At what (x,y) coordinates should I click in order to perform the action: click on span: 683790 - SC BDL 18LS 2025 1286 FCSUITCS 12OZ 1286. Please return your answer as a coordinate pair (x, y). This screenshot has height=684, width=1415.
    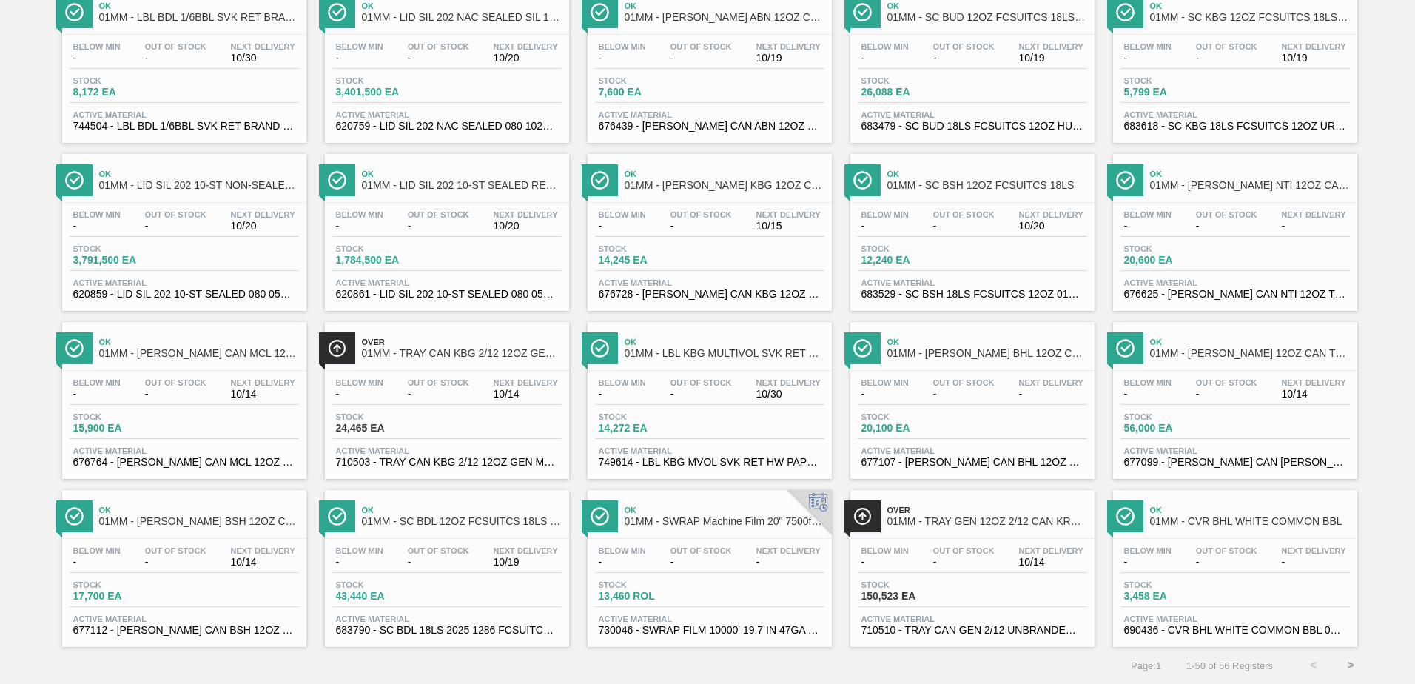
    Looking at the image, I should click on (447, 630).